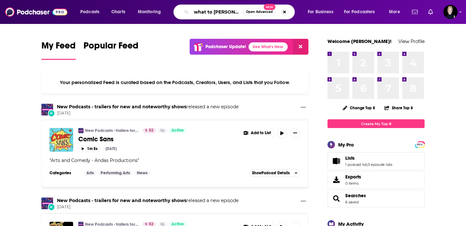 The image size is (466, 226). What do you see at coordinates (259, 12) in the screenshot?
I see `button: Open AdvancedNew` at bounding box center [259, 12].